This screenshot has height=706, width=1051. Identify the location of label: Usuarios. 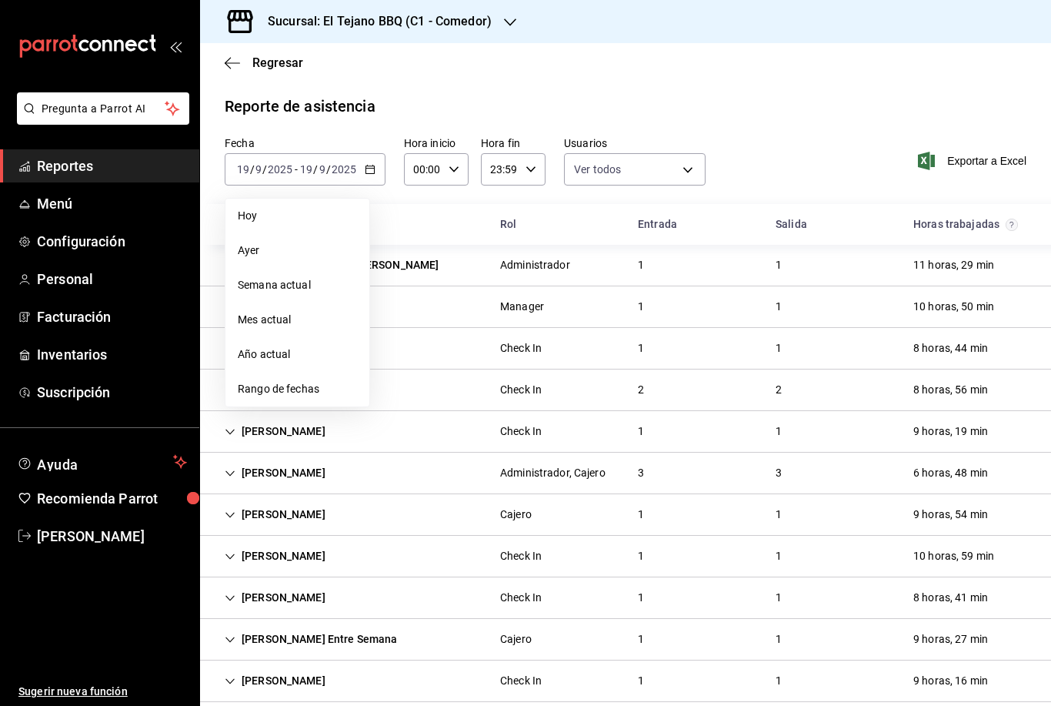
(635, 143).